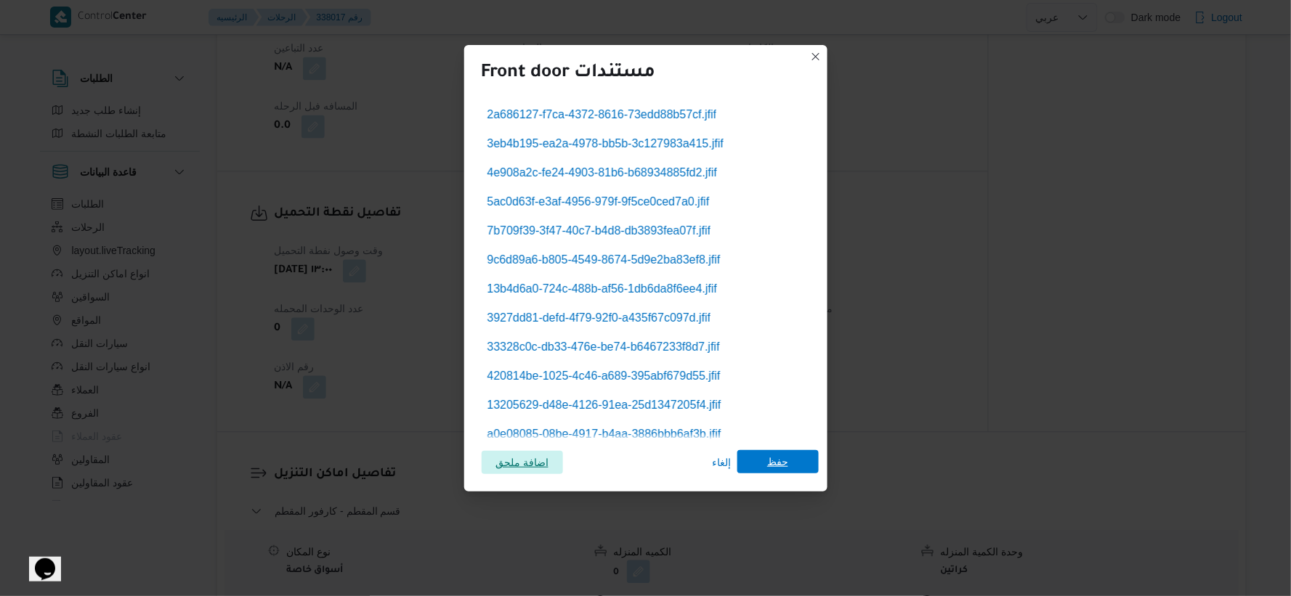 The image size is (1291, 596). Describe the element at coordinates (606, 144) in the screenshot. I see `span: 3eb4b195-ea2a-4978-bb5b-3c127983a415.jfif` at that location.